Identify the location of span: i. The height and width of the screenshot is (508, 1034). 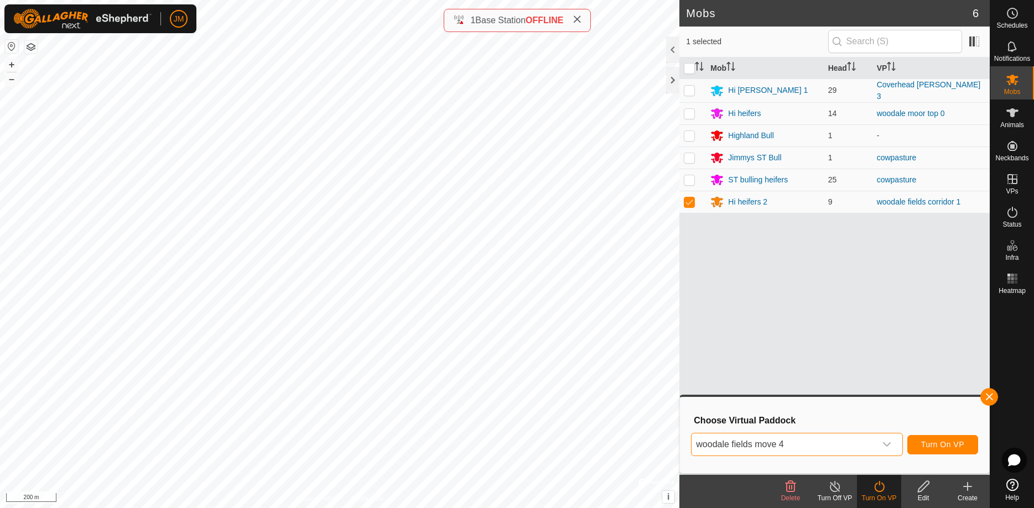
(668, 497).